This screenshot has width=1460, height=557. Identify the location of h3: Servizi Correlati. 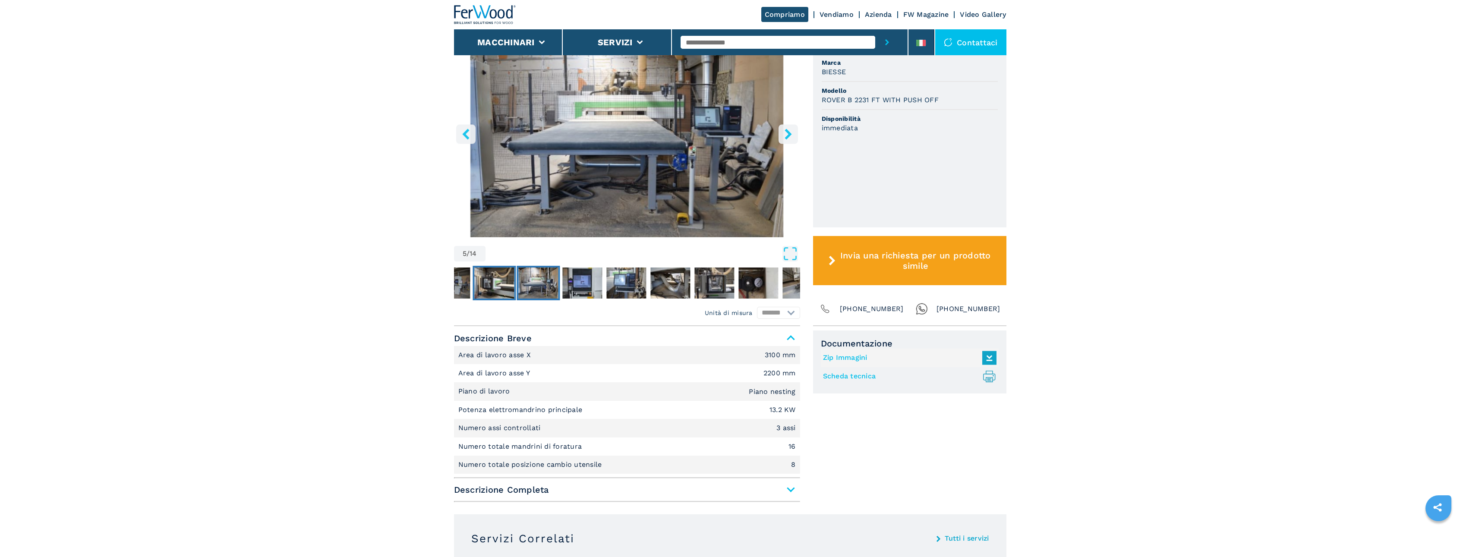
(523, 539).